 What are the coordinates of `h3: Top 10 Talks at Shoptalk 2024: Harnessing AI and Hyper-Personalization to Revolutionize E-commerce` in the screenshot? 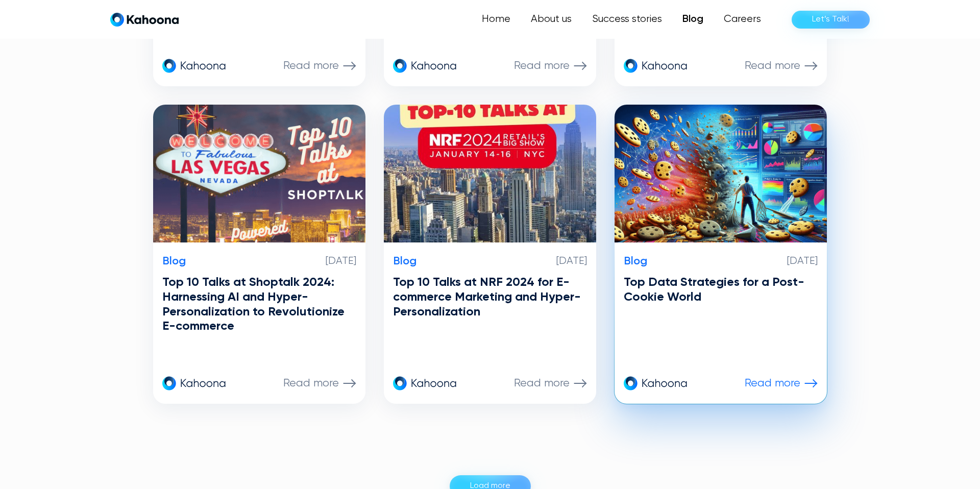 It's located at (259, 304).